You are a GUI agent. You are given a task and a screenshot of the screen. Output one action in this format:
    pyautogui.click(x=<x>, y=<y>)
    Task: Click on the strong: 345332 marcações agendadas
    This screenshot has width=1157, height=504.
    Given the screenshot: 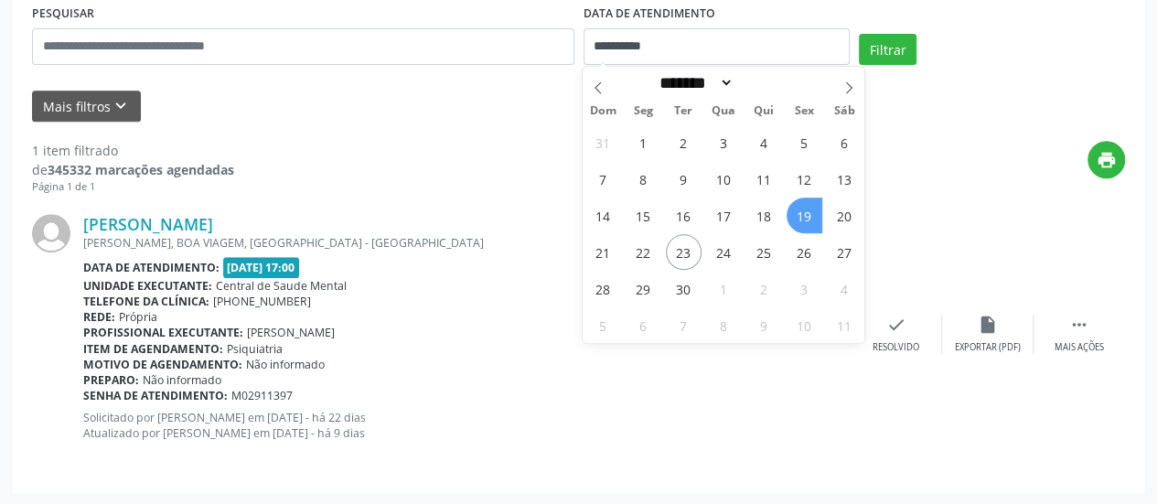 What is the action you would take?
    pyautogui.click(x=141, y=169)
    